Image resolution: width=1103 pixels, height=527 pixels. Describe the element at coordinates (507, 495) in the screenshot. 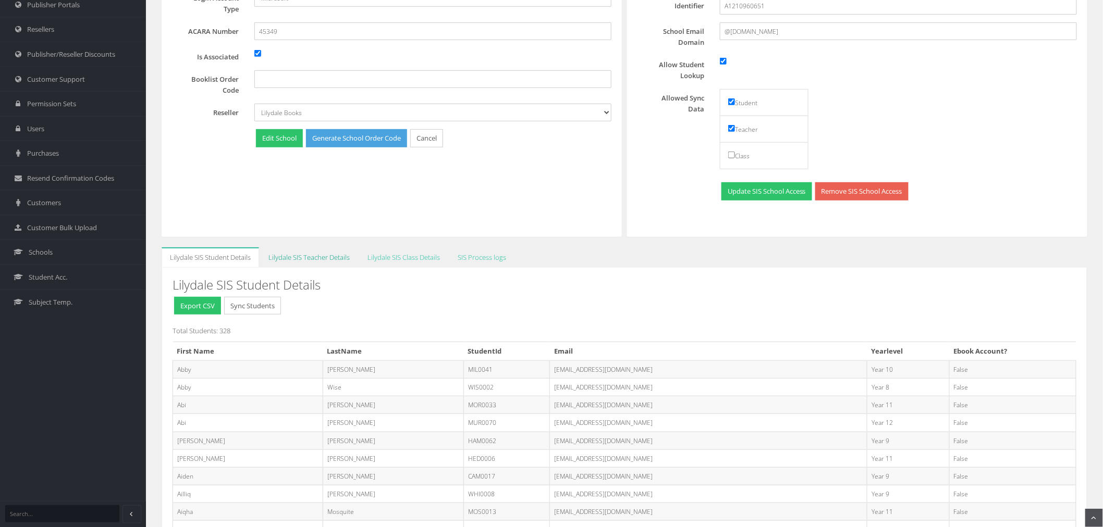

I see `td: WHI0008` at that location.